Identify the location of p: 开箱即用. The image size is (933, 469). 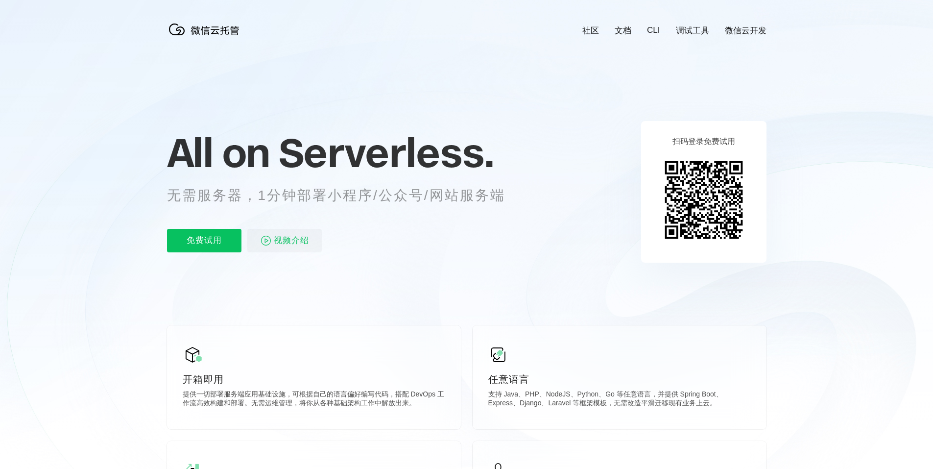
(314, 379).